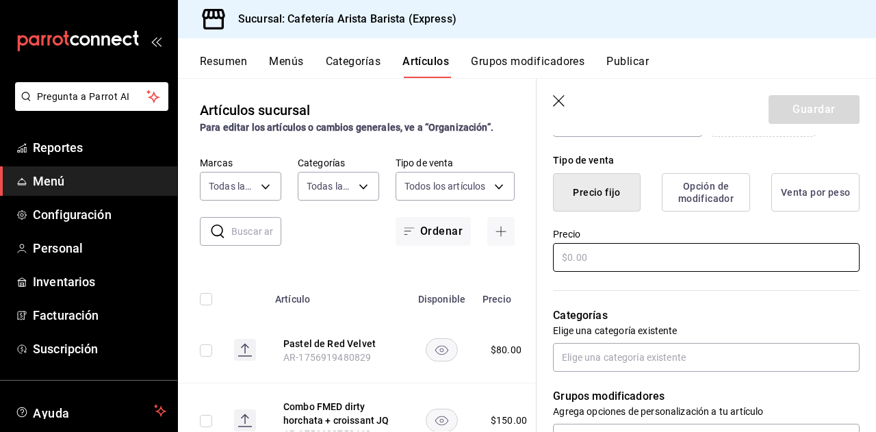  What do you see at coordinates (99, 315) in the screenshot?
I see `span: Facturación` at bounding box center [99, 315].